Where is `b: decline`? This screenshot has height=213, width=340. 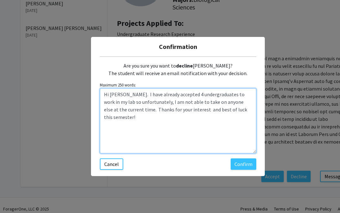
b: decline is located at coordinates (184, 66).